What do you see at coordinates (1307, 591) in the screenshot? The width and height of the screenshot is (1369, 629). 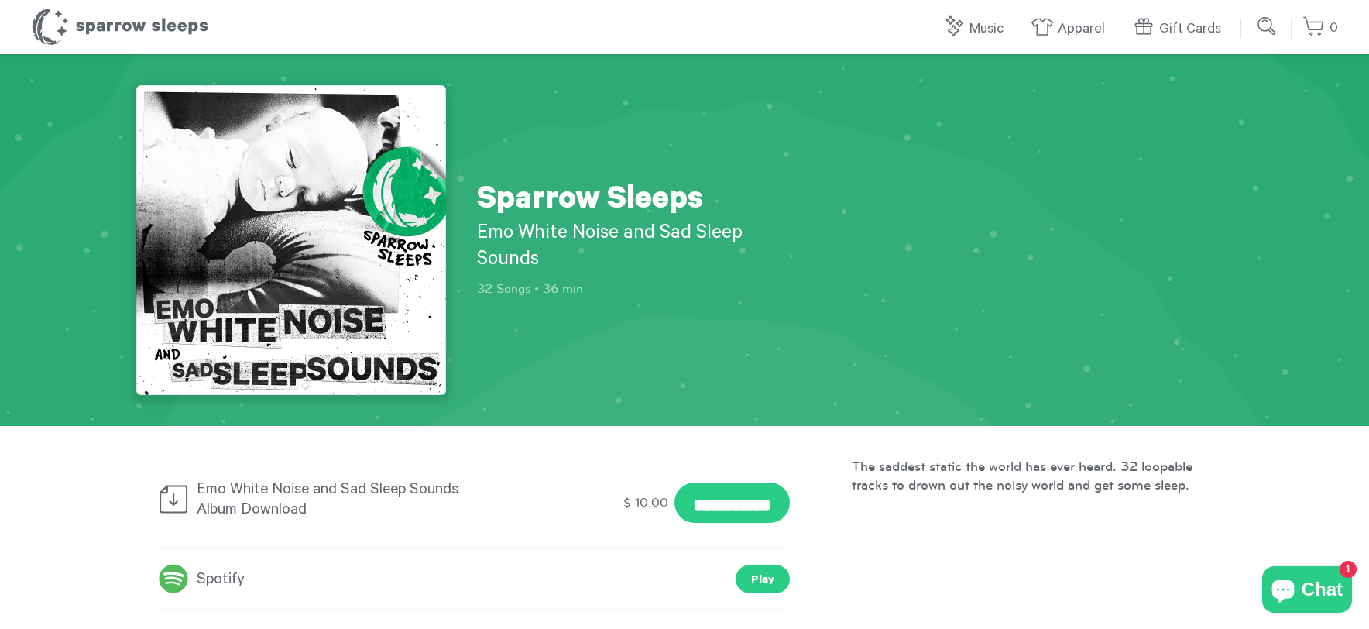 I see `inbox-online-store-chat: Shopify online store chat` at bounding box center [1307, 591].